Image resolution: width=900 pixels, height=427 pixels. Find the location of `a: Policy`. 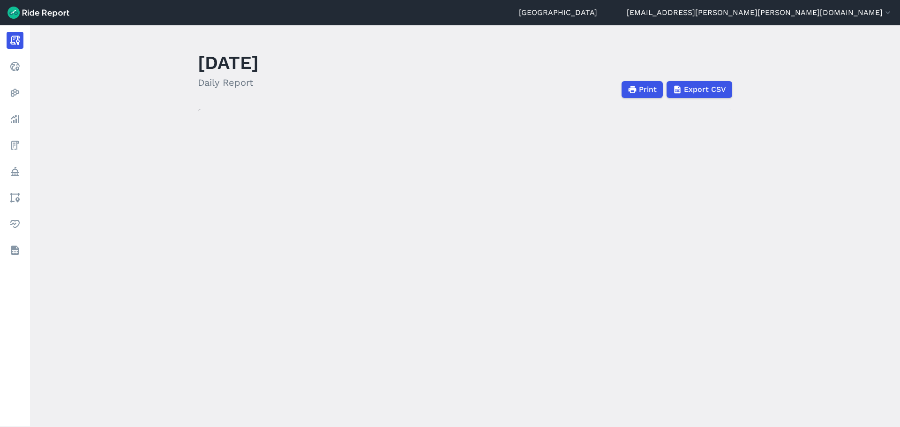

a: Policy is located at coordinates (15, 172).